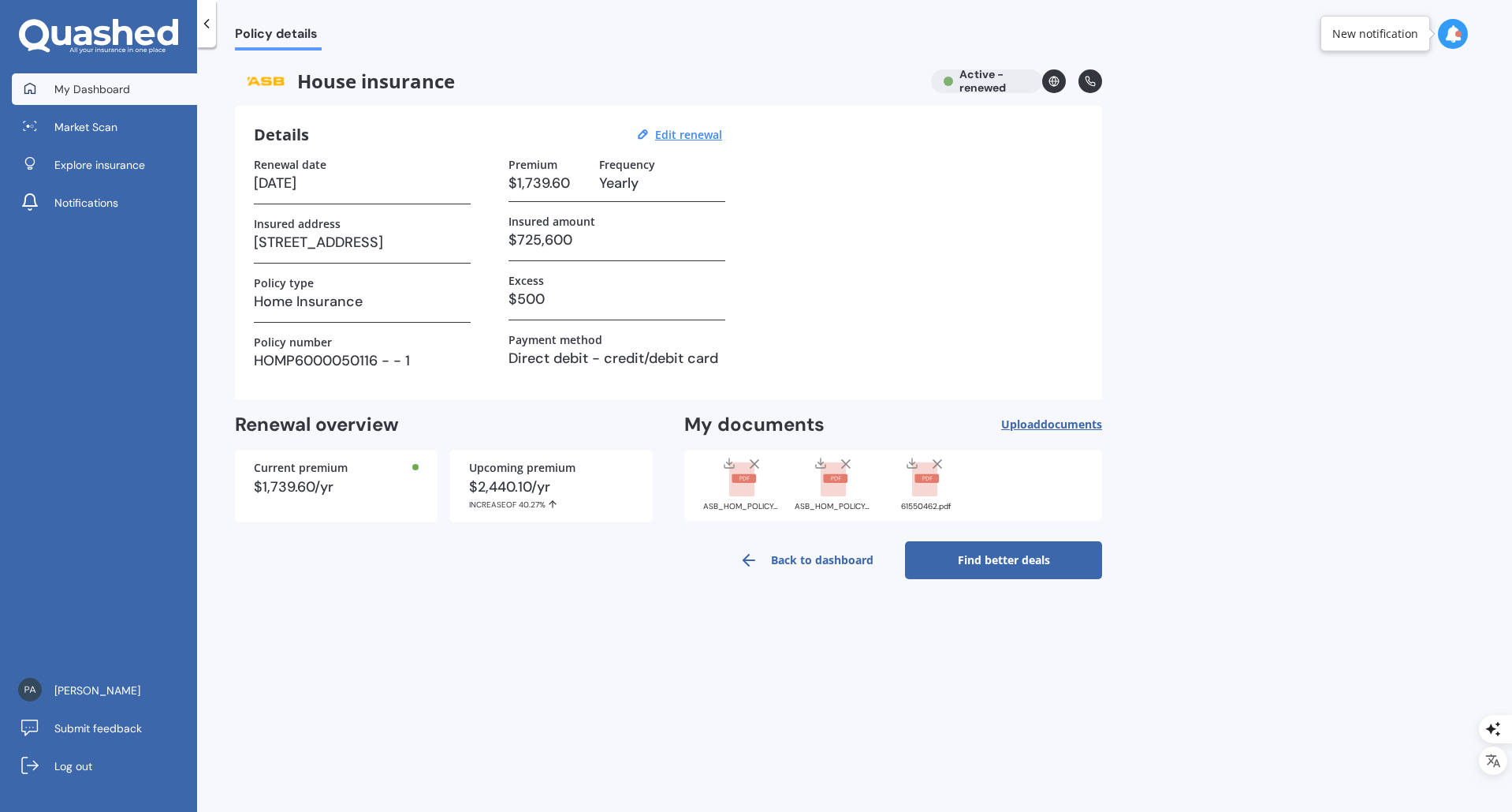 The height and width of the screenshot is (812, 1512). What do you see at coordinates (1052, 424) in the screenshot?
I see `span: Upload` at bounding box center [1052, 424].